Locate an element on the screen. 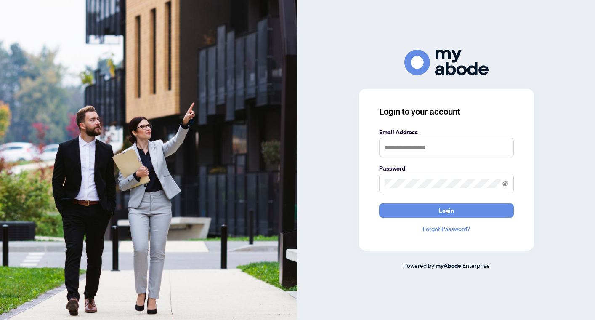  span: eye-invisible is located at coordinates (505, 183).